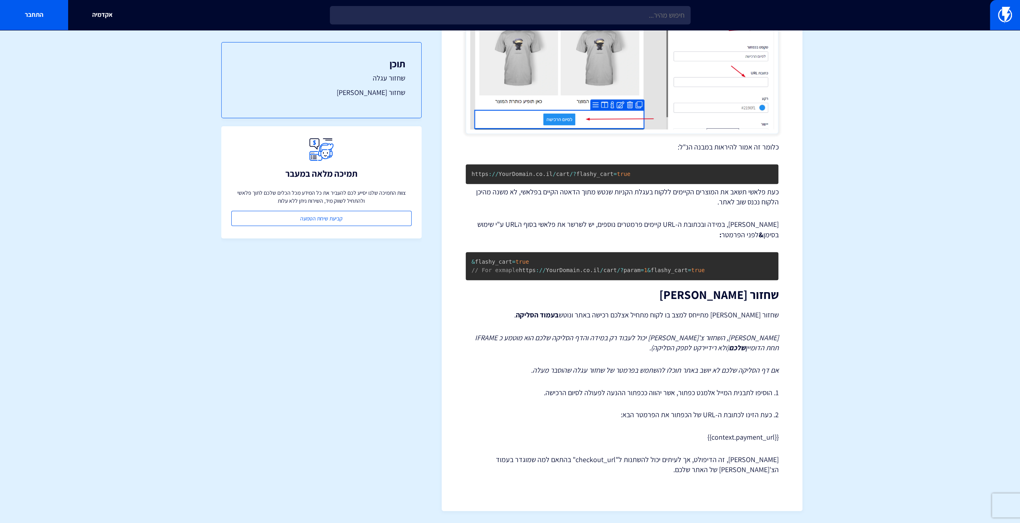 This screenshot has width=1020, height=523. What do you see at coordinates (495, 270) in the screenshot?
I see `span: // For exmaple` at bounding box center [495, 270].